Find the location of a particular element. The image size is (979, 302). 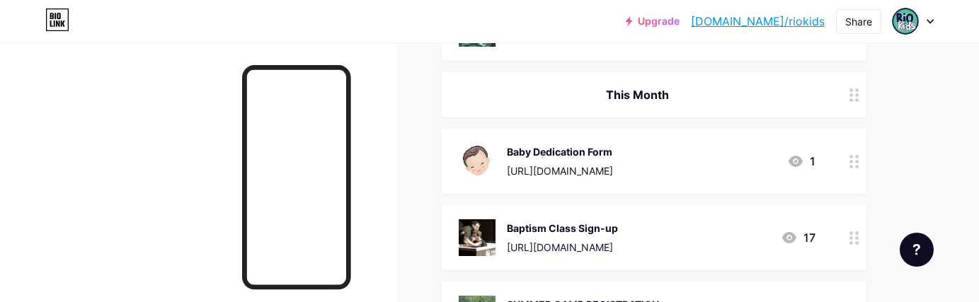

a: Upgrade is located at coordinates (652, 21).